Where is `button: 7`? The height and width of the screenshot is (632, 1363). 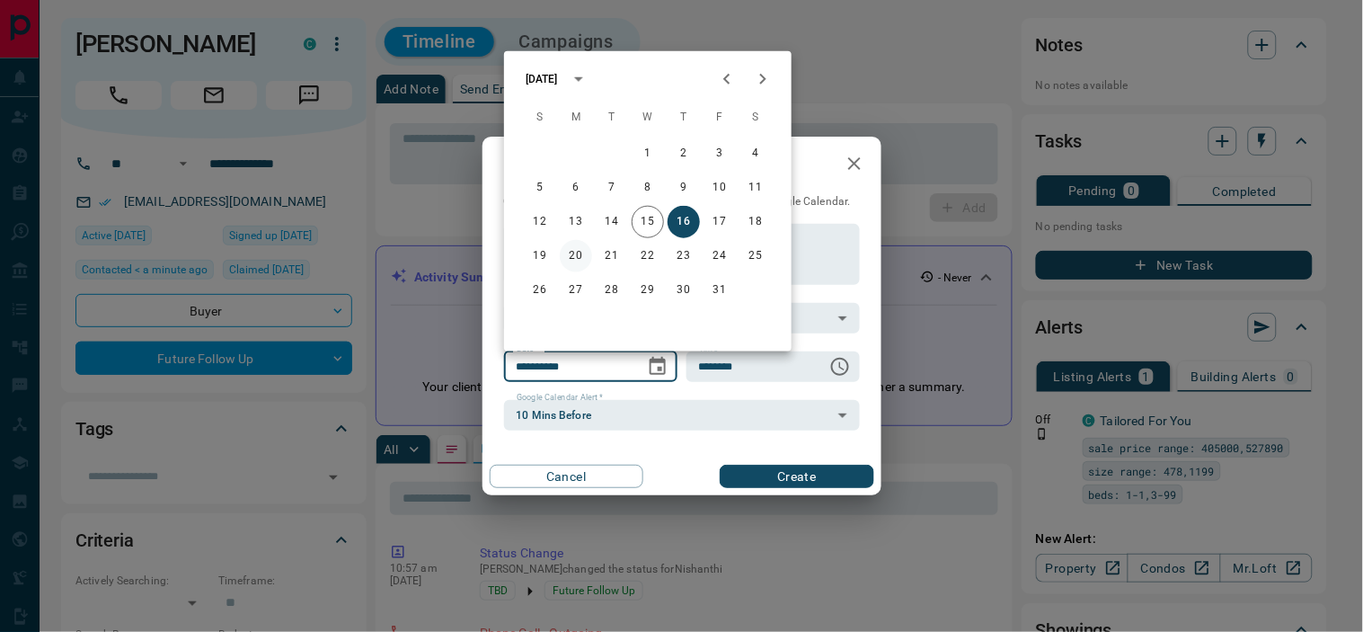 button: 7 is located at coordinates (612, 188).